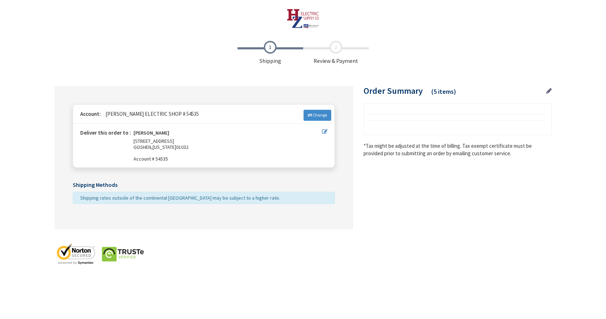  What do you see at coordinates (303, 18) in the screenshot?
I see `img: HZ Electric Supply` at bounding box center [303, 18].